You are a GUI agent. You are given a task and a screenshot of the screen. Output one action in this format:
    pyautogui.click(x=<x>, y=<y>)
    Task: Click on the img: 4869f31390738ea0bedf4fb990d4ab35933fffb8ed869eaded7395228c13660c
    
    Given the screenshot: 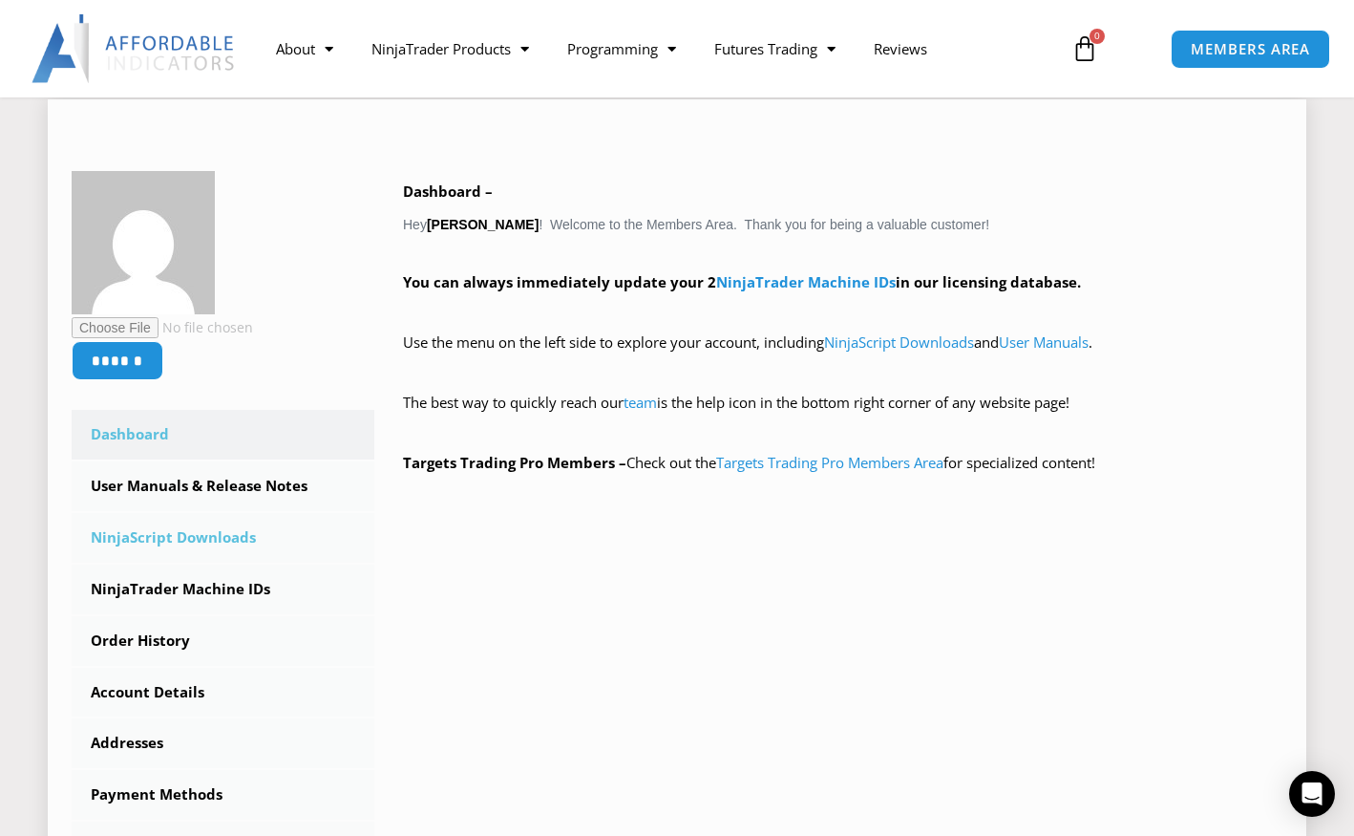 What is the action you would take?
    pyautogui.click(x=143, y=243)
    